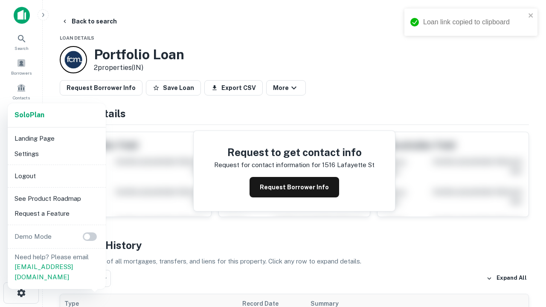 This screenshot has width=546, height=307. Describe the element at coordinates (525, 260) in the screenshot. I see `div: Chat Widget` at that location.